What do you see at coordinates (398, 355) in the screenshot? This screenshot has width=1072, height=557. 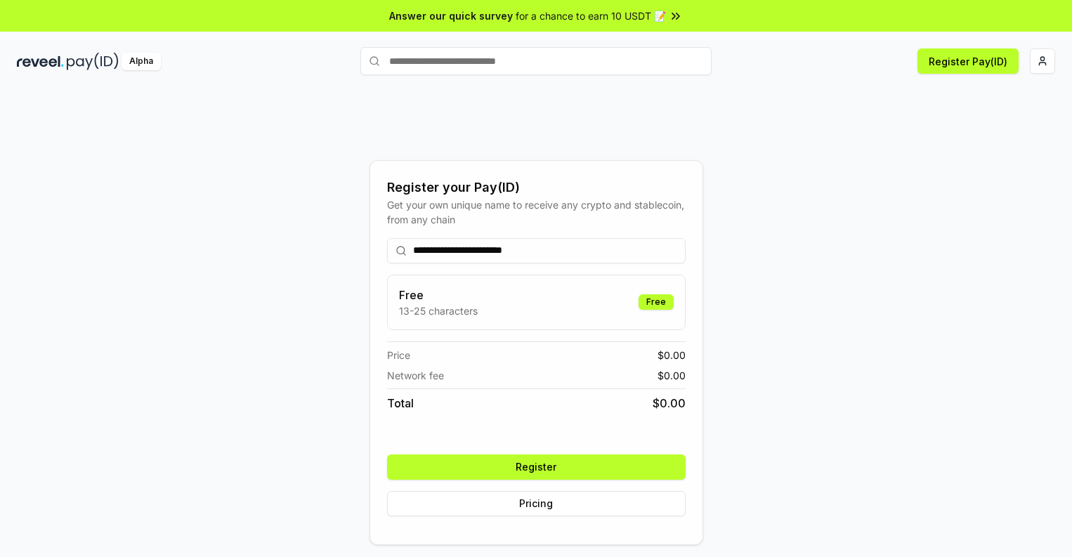 I see `span: Price` at bounding box center [398, 355].